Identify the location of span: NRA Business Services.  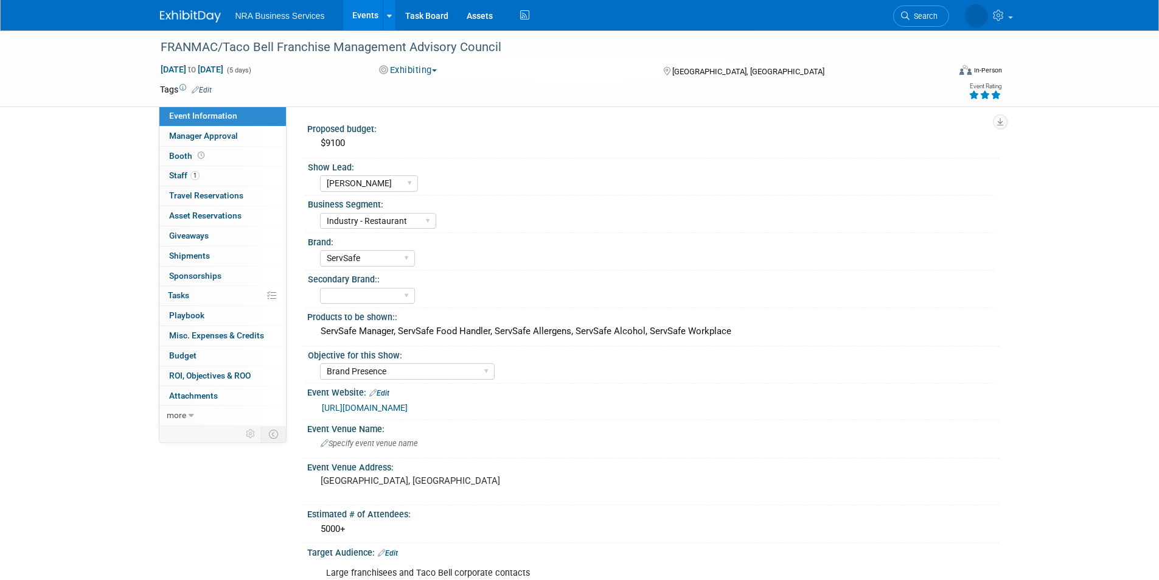
(280, 16).